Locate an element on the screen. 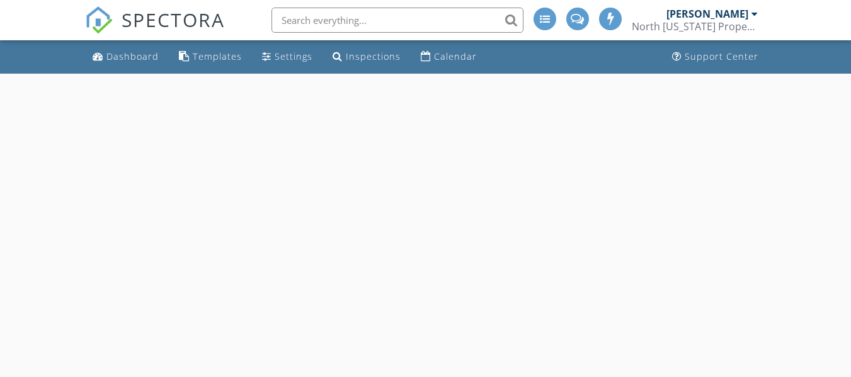 This screenshot has width=851, height=377. input: Search everything... is located at coordinates (398, 20).